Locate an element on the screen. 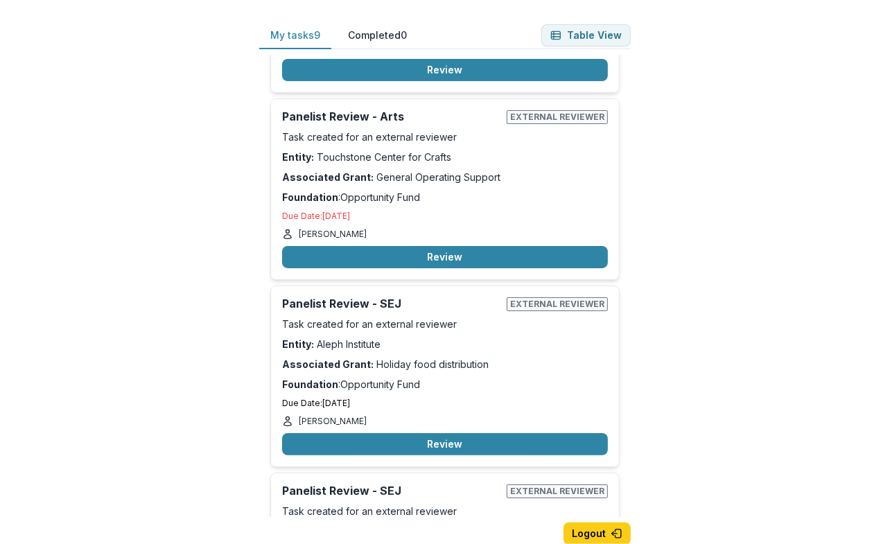 The height and width of the screenshot is (544, 890). button: Table View is located at coordinates (586, 35).